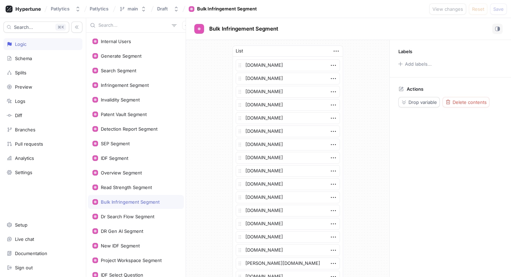 This screenshot has height=277, width=511. Describe the element at coordinates (24, 87) in the screenshot. I see `div: Preview` at that location.